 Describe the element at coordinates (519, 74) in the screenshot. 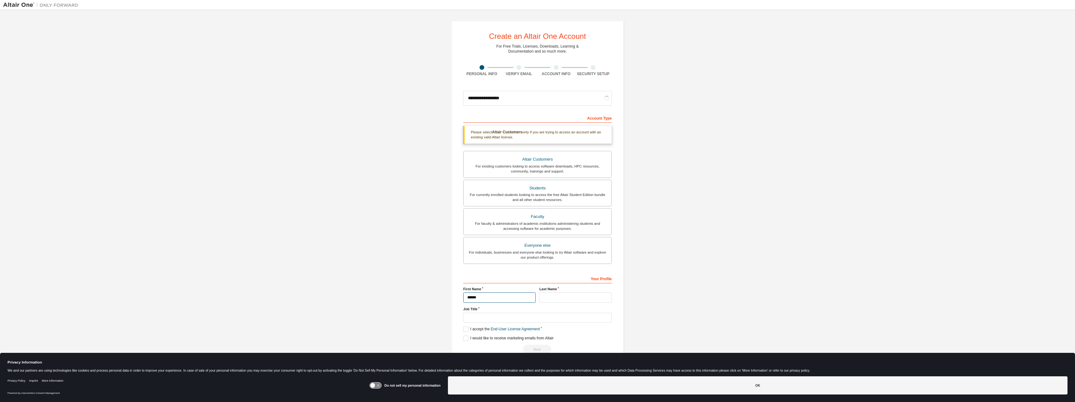

I see `div: Verify Email` at that location.